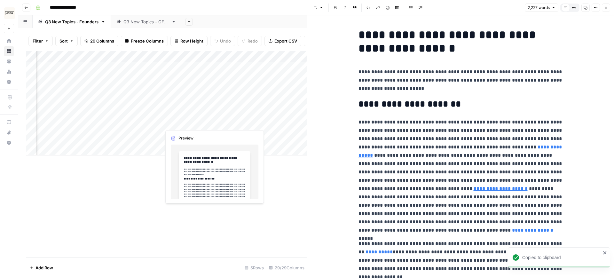  What do you see at coordinates (41, 41) in the screenshot?
I see `button: Filter` at bounding box center [41, 41].